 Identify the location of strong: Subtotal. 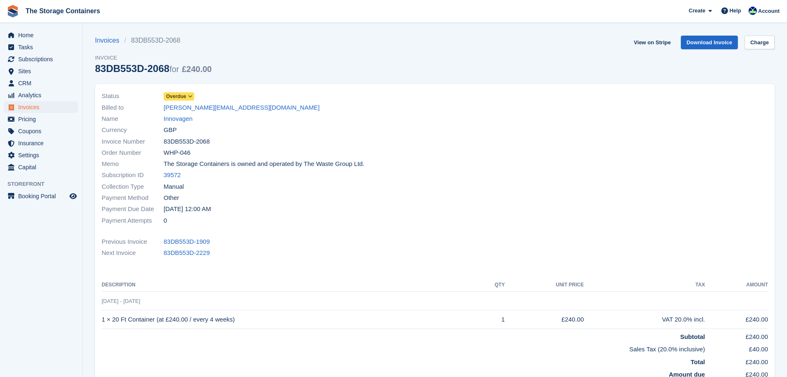
(693, 336).